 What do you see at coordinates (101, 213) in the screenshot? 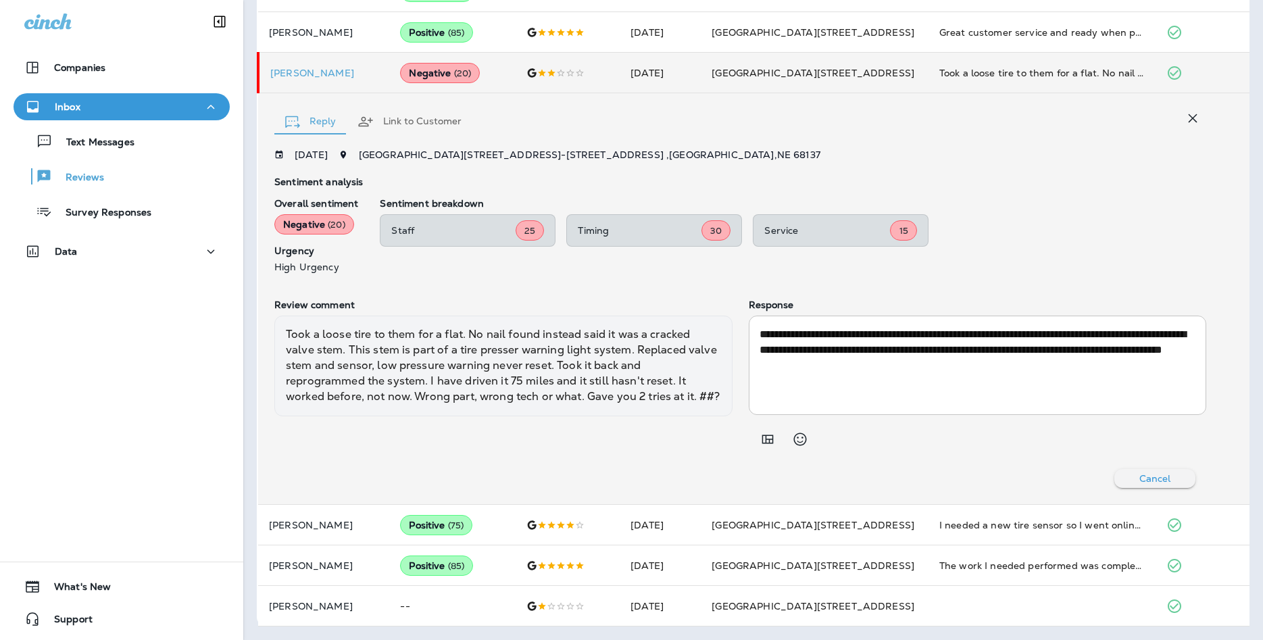
I see `p: Survey Responses` at bounding box center [101, 213].